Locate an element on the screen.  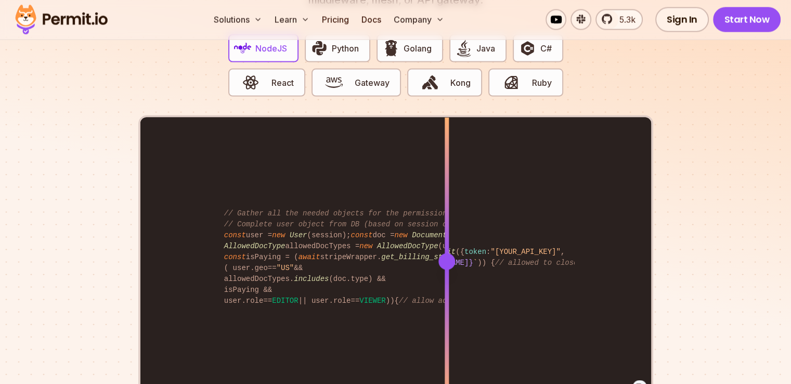
span: Python is located at coordinates (346, 48).